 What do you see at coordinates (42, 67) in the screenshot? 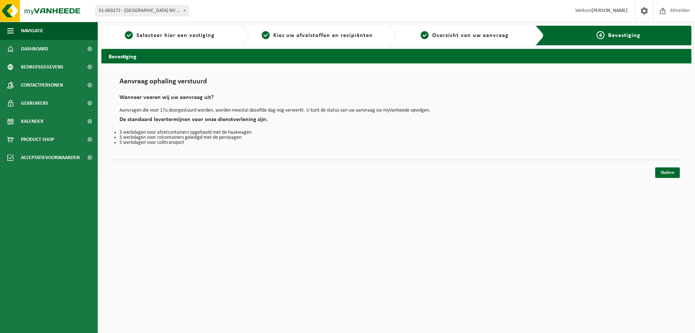
I see `span: Bedrijfsgegevens` at bounding box center [42, 67].